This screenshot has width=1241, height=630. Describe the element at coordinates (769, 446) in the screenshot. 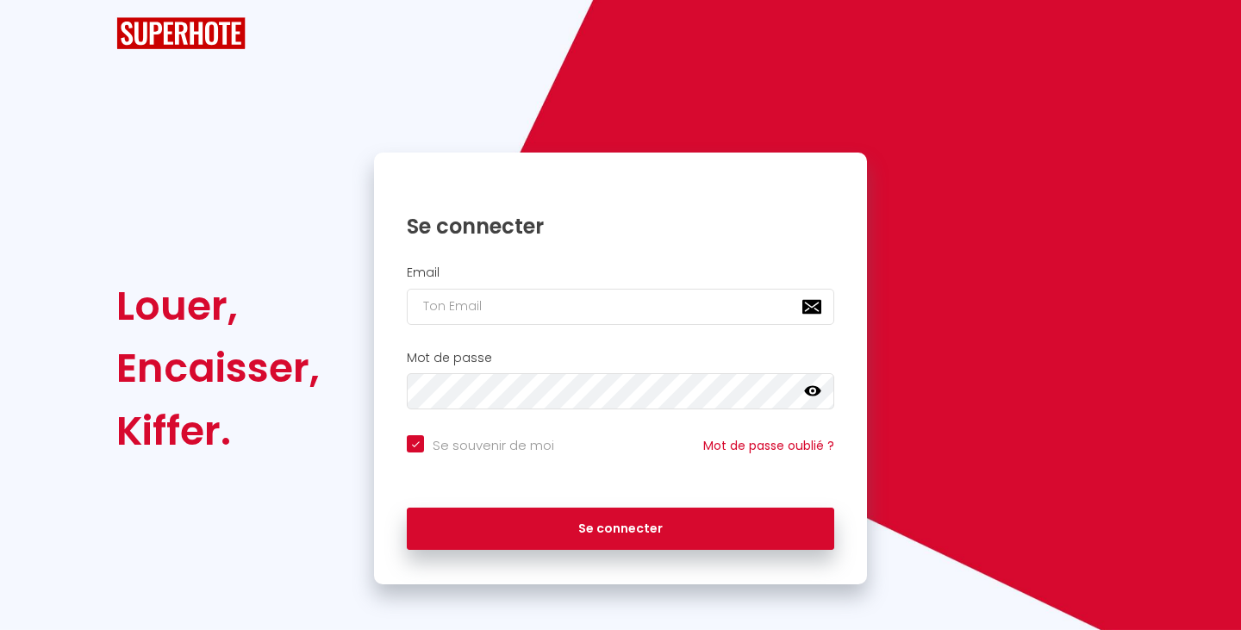

I see `a: Mot de passe oublié ?` at that location.